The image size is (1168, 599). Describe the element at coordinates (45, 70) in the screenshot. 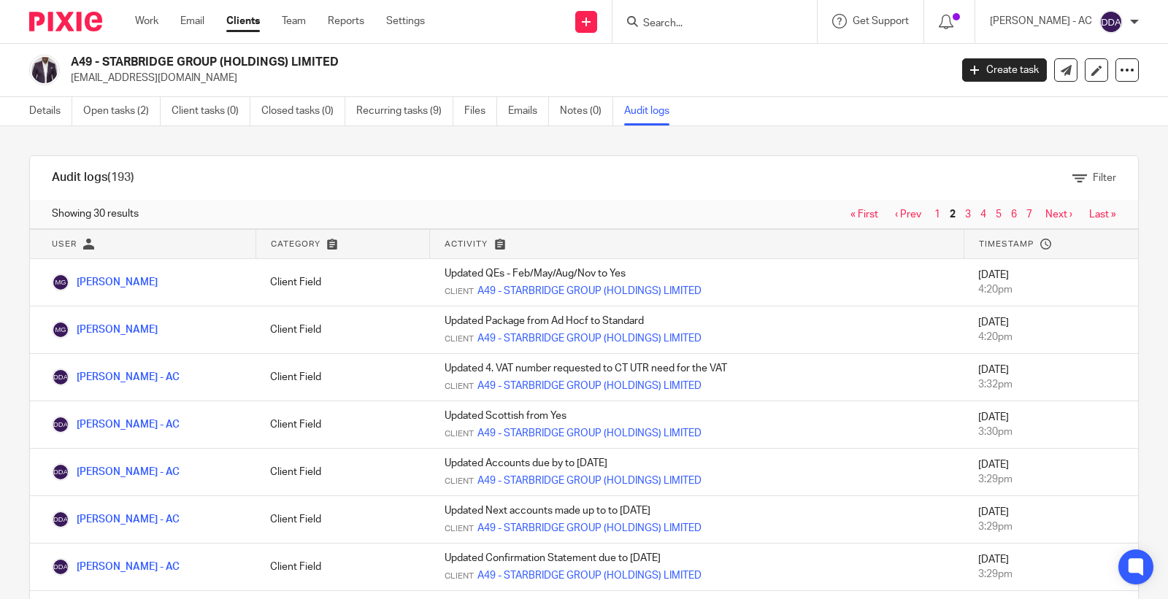

I see `img: 1stClassAccounts-YemiAjala--3.jpg` at that location.